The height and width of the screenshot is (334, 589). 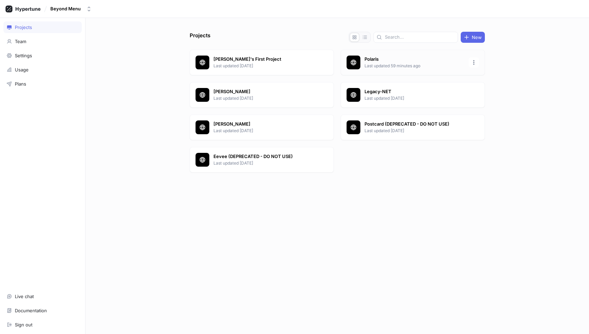 I want to click on button: New, so click(x=473, y=37).